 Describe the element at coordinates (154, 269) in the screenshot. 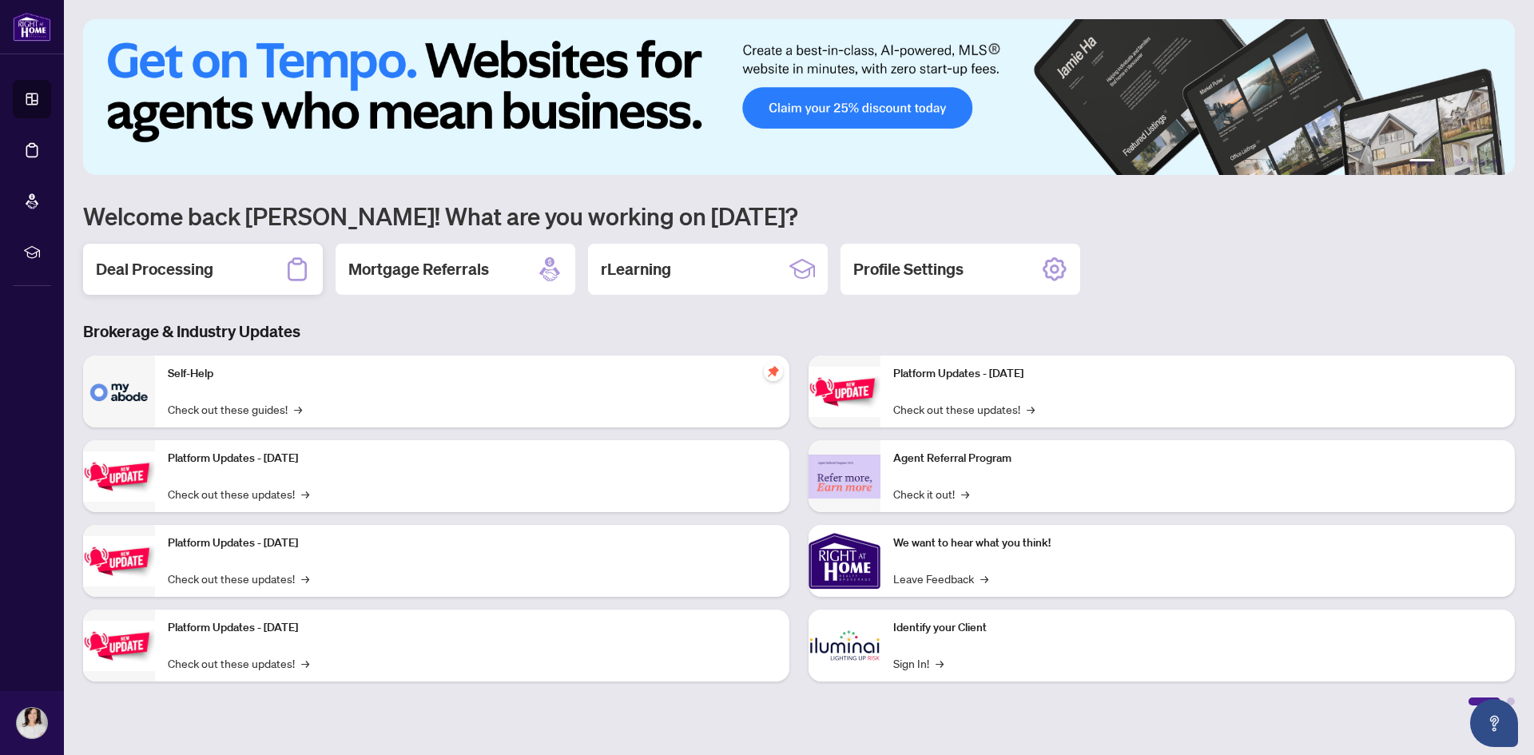

I see `h2: Deal Processing` at that location.